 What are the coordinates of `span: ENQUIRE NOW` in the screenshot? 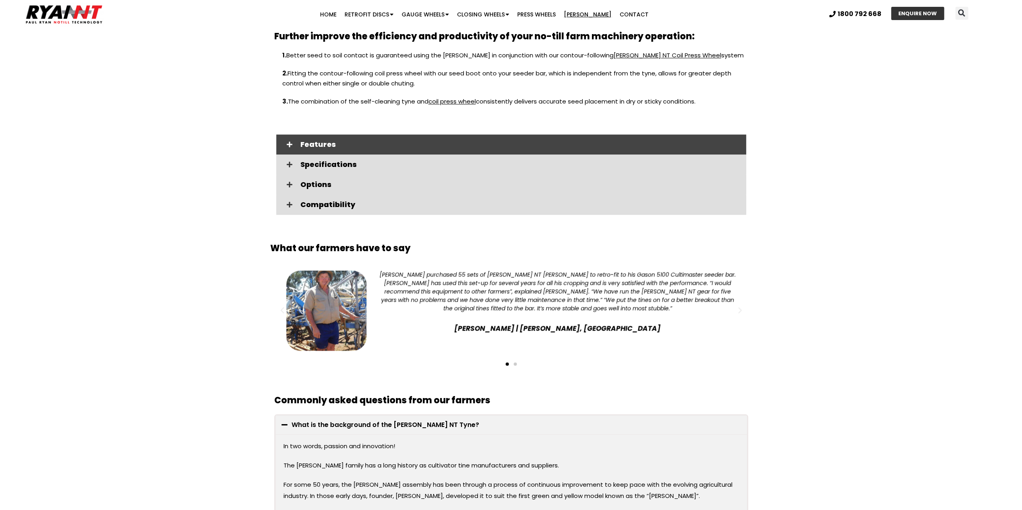 It's located at (917, 13).